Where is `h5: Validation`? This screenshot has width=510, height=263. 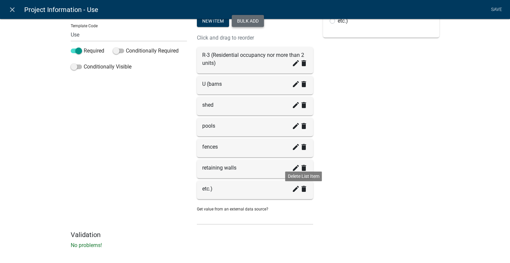
h5: Validation is located at coordinates (255, 234).